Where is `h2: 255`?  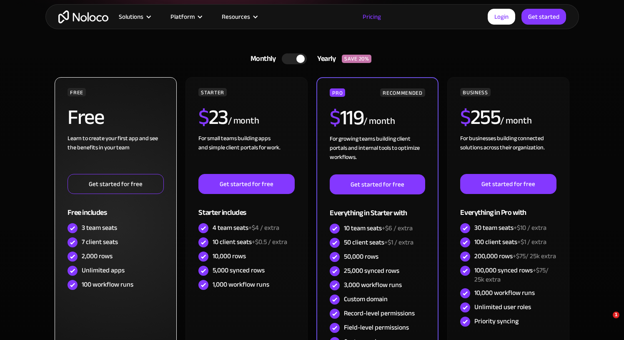 h2: 255 is located at coordinates (480, 117).